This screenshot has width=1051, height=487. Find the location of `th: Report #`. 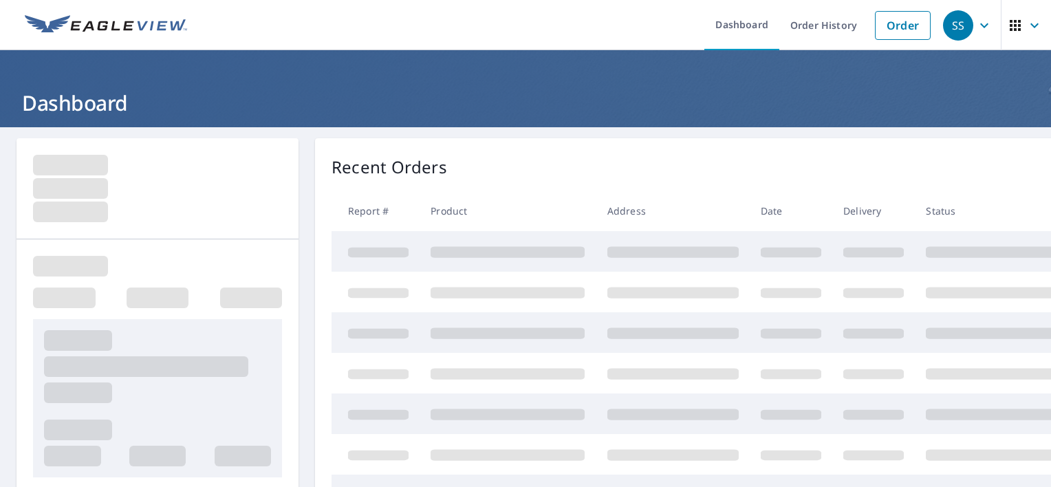

th: Report # is located at coordinates (376, 211).